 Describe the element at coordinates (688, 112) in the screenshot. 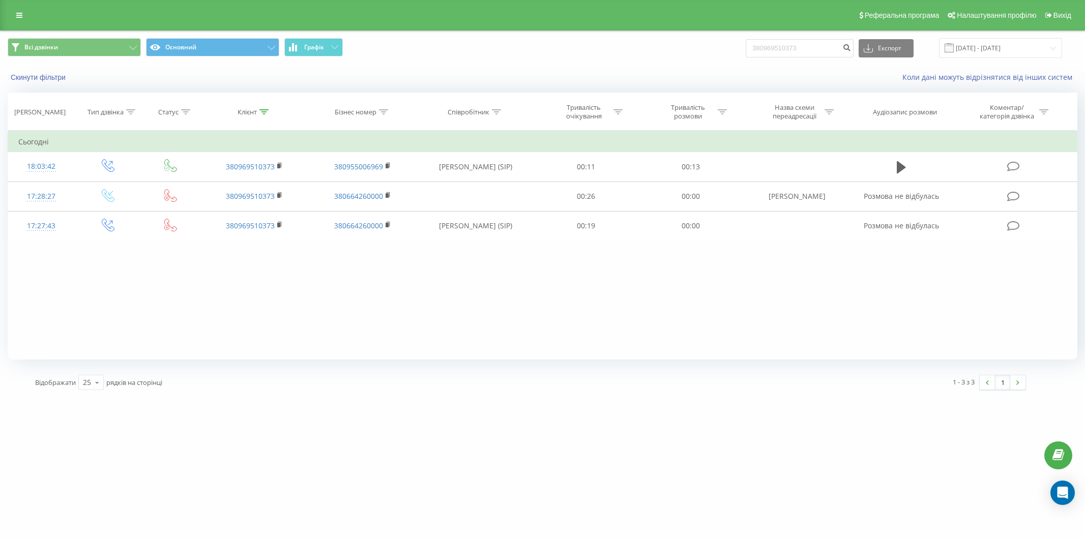

I see `div: Тривалість розмови` at that location.